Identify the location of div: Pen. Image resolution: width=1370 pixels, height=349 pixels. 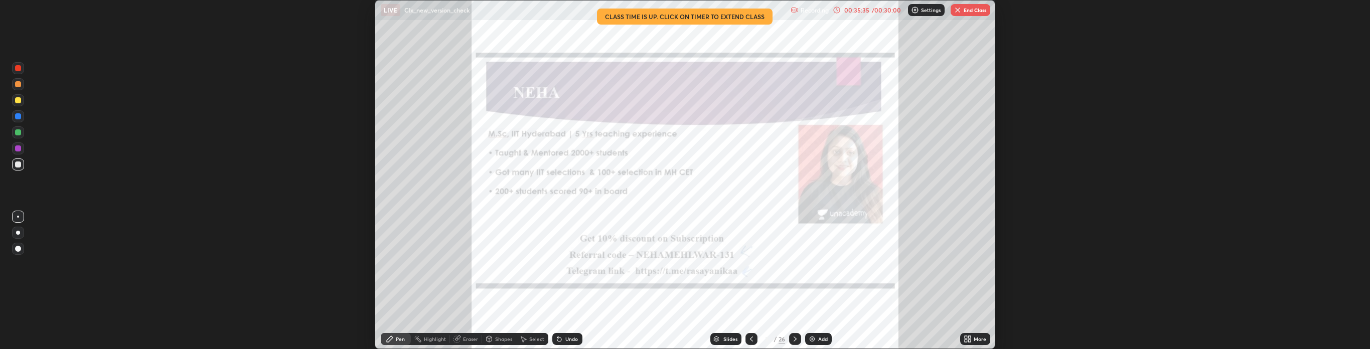
(400, 339).